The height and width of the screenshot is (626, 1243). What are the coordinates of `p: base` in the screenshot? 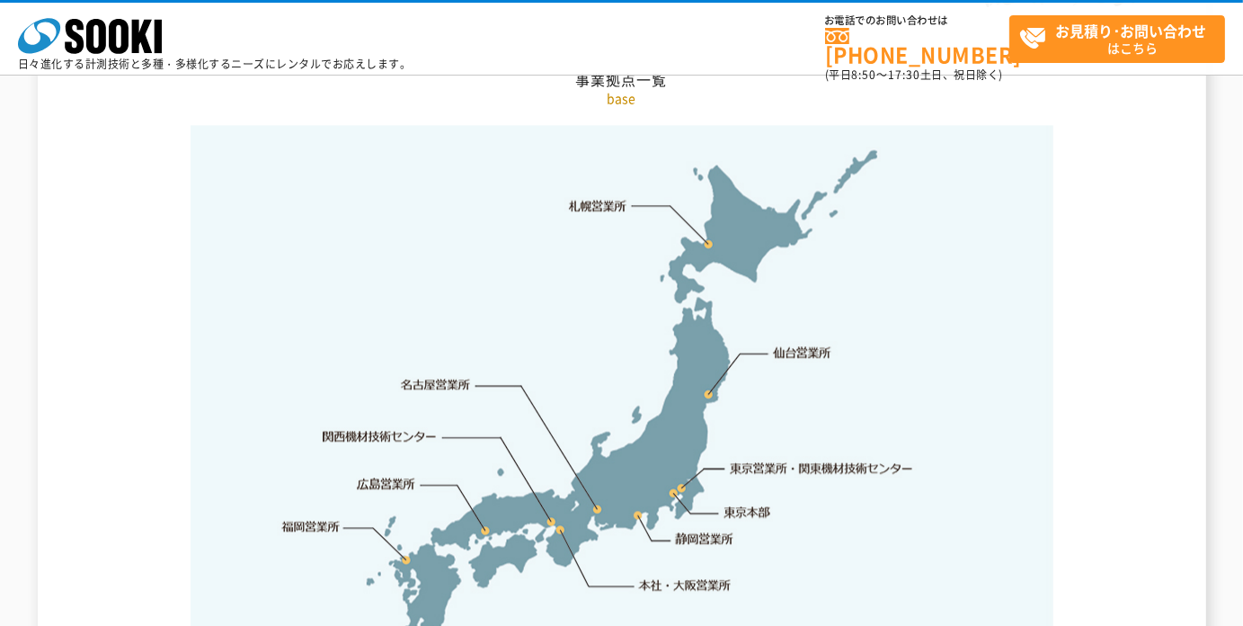 It's located at (622, 98).